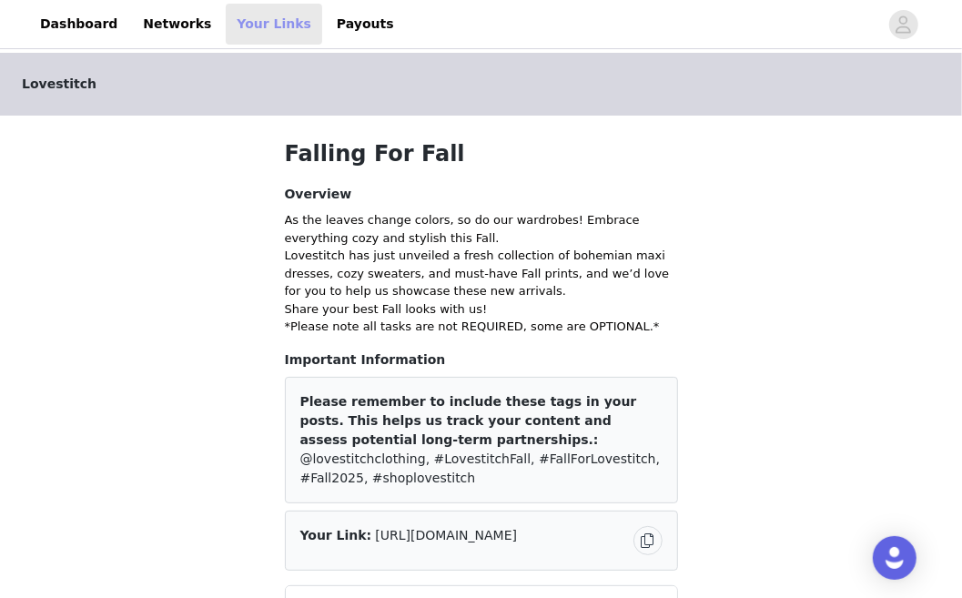 This screenshot has height=598, width=962. What do you see at coordinates (336, 535) in the screenshot?
I see `span: Your Link:` at bounding box center [336, 535].